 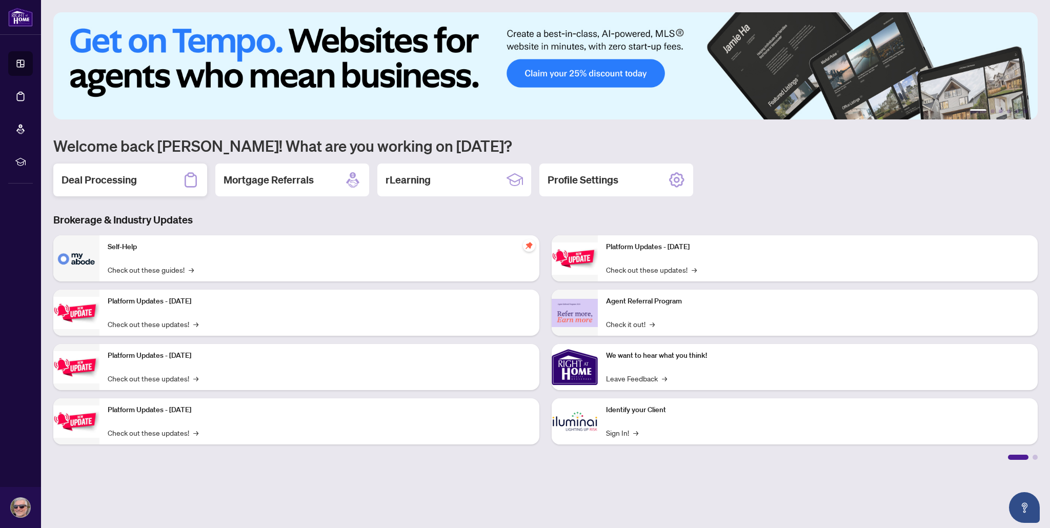 What do you see at coordinates (99, 180) in the screenshot?
I see `h2: Deal Processing` at bounding box center [99, 180].